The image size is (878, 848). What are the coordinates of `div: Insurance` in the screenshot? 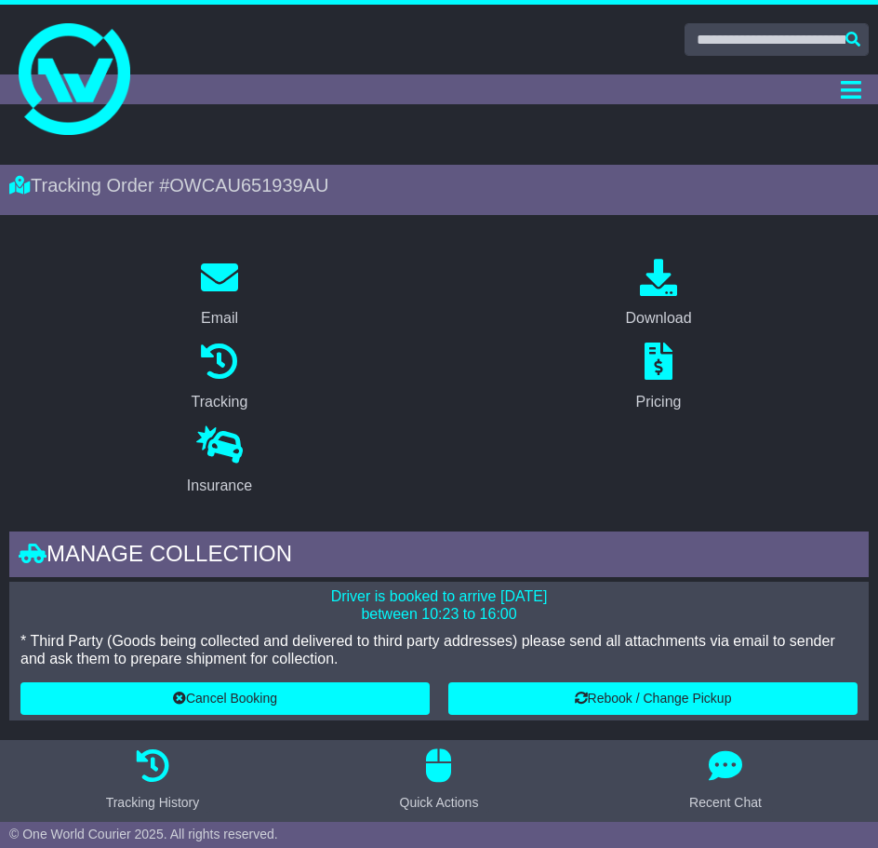 It's located at (220, 486).